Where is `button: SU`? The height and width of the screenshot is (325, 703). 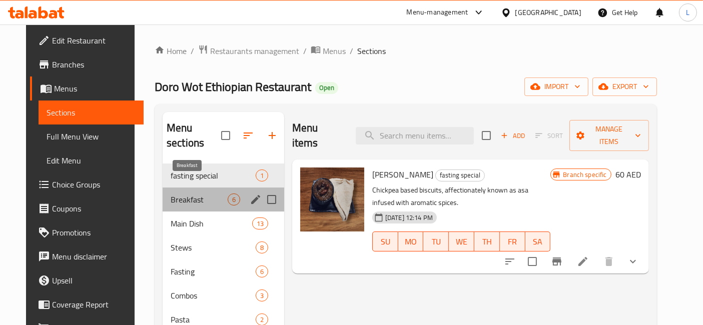
button: SU is located at coordinates (385, 242).